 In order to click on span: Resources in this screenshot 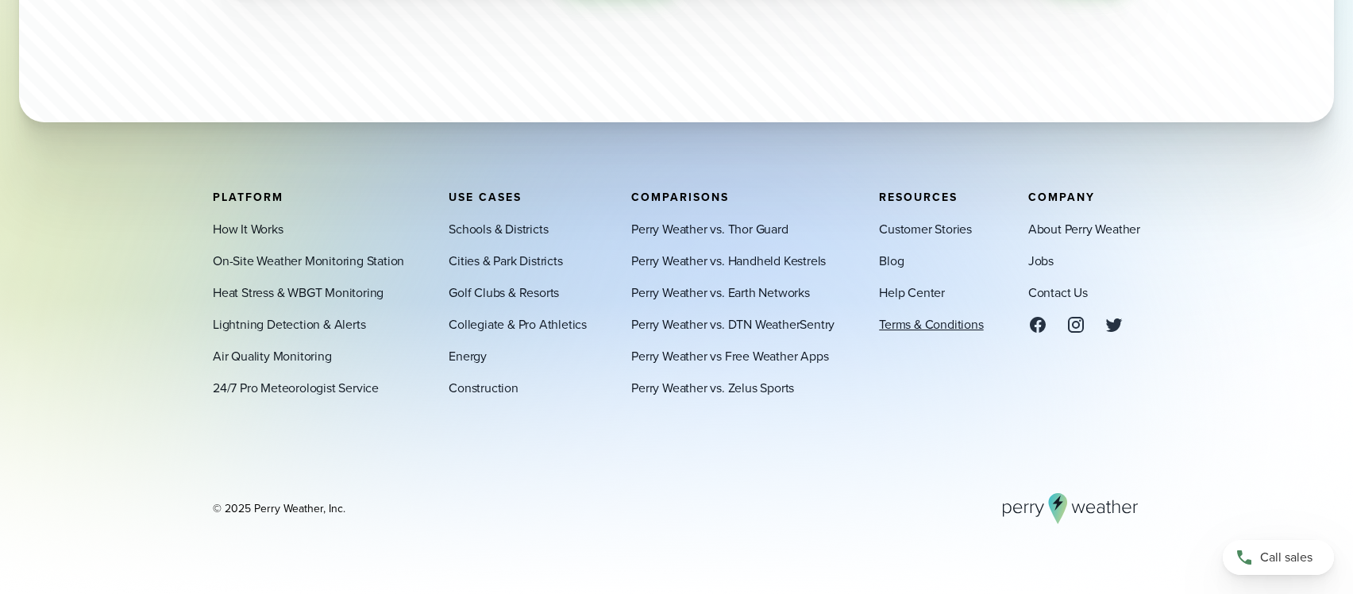, I will do `click(918, 196)`.